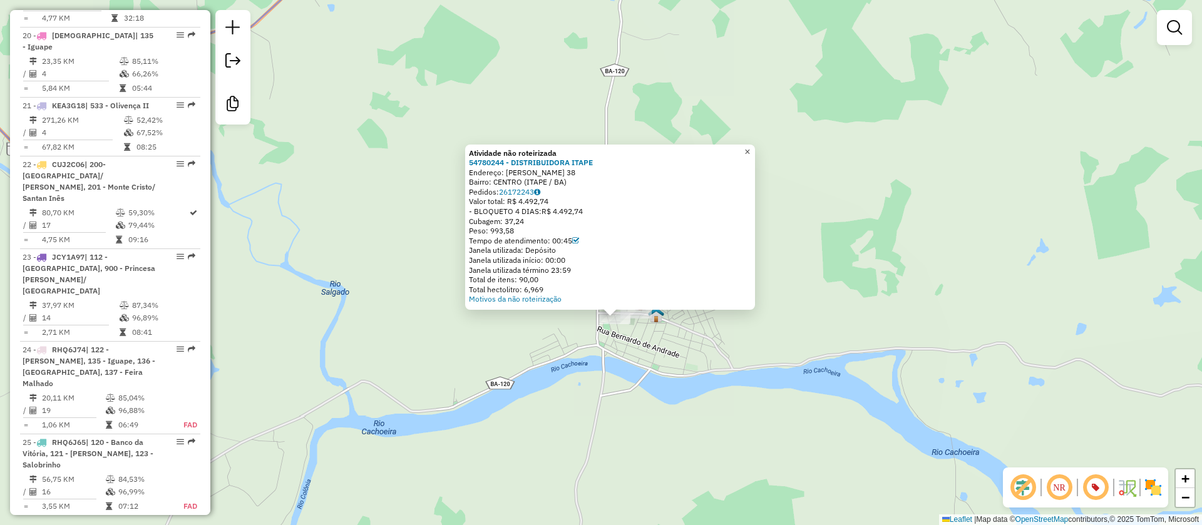 This screenshot has width=1202, height=525. What do you see at coordinates (73, 480) in the screenshot?
I see `td: 56,75 KM` at bounding box center [73, 480].